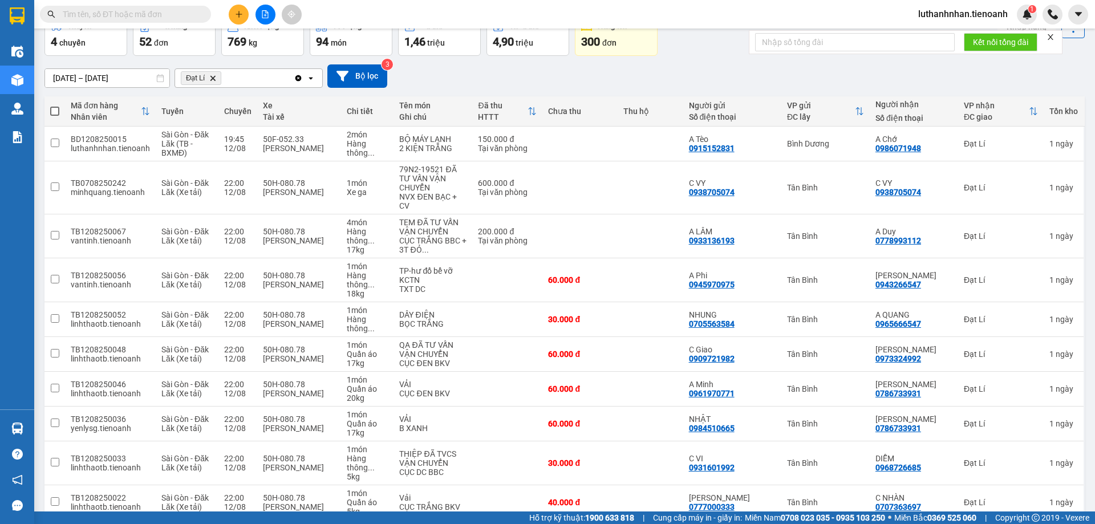 The image size is (1095, 524). What do you see at coordinates (1051, 37) in the screenshot?
I see `span: close` at bounding box center [1051, 37].